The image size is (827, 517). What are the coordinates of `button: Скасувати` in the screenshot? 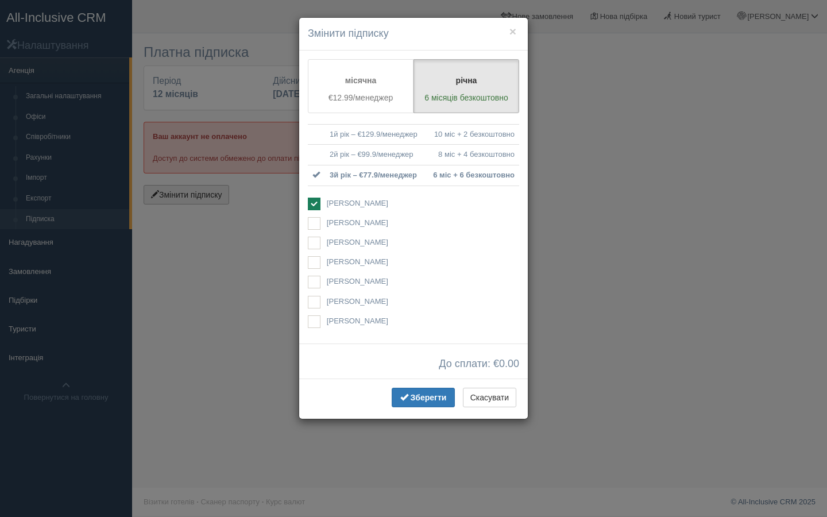 It's located at (489, 398).